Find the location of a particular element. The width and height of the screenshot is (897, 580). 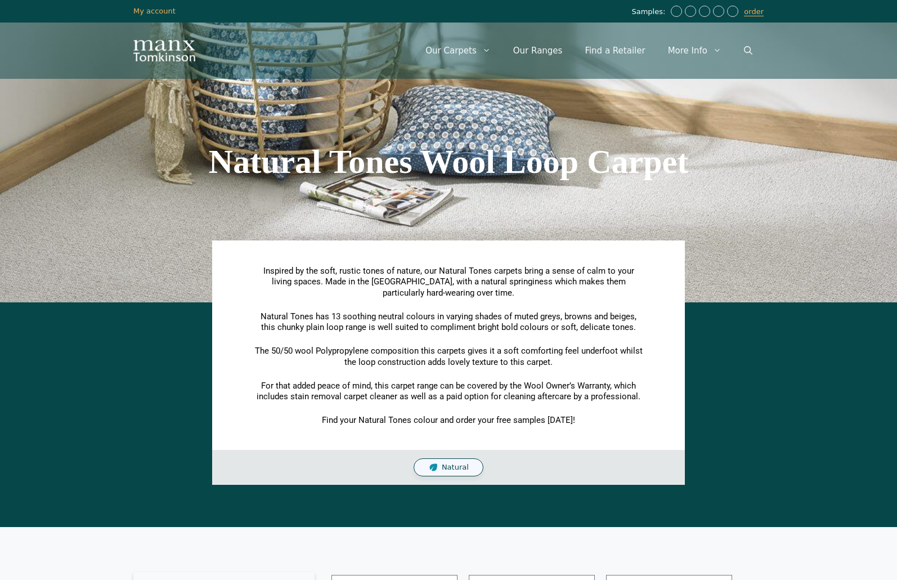

span: Inspired by the soft, rustic tones of nature, our Natural Tones carpets bring a sense of calm to ... is located at coordinates (448, 281).